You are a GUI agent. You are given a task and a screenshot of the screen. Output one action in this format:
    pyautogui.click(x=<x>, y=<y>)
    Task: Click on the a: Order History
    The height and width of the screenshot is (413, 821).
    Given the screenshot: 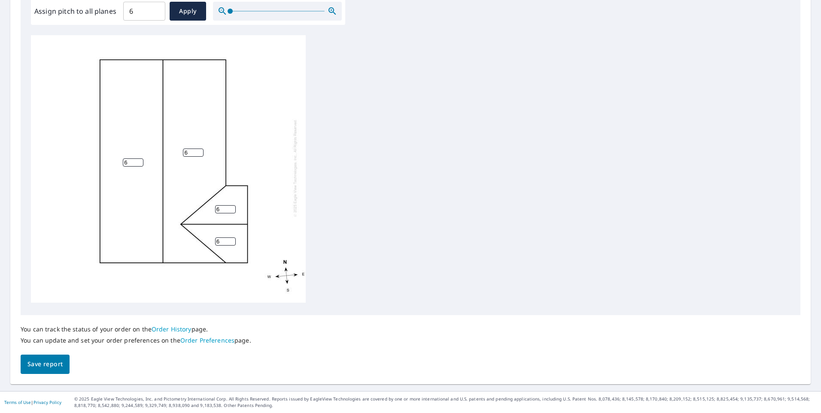 What is the action you would take?
    pyautogui.click(x=171, y=329)
    